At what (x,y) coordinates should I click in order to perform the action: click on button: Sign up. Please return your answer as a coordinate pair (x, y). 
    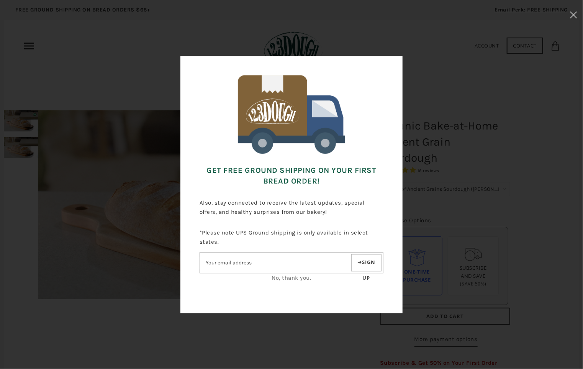
    Looking at the image, I should click on (366, 262).